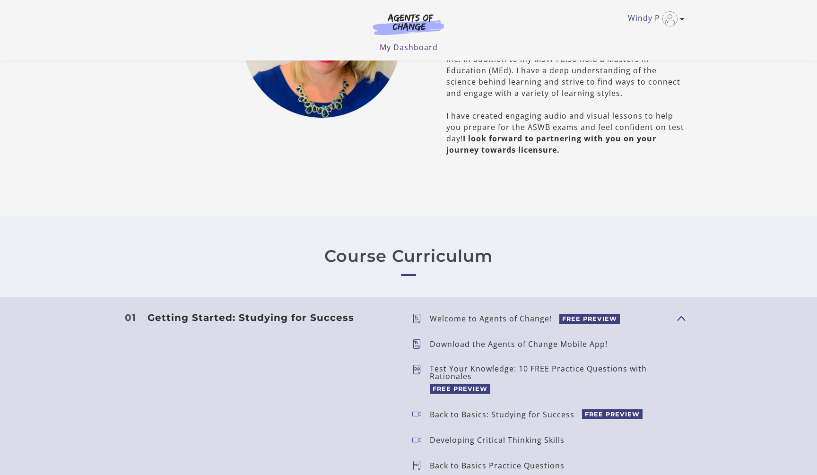  What do you see at coordinates (130, 318) in the screenshot?
I see `span: 01` at bounding box center [130, 318].